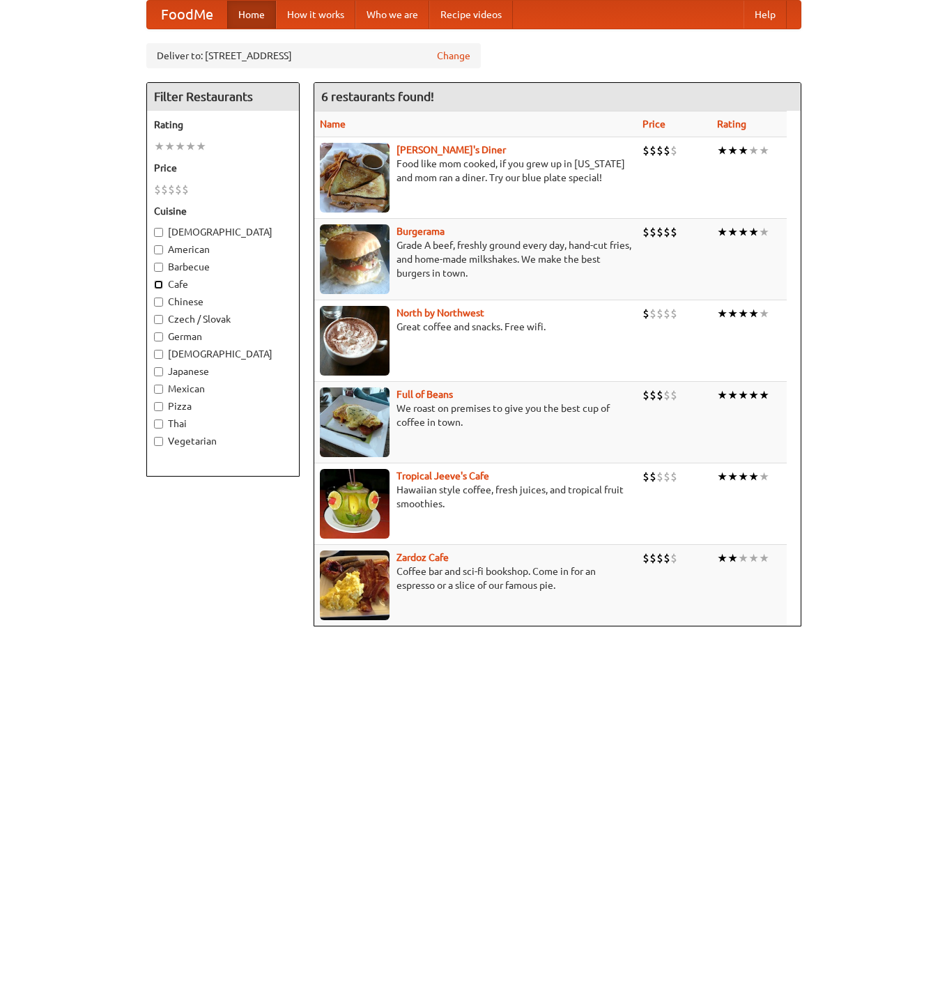  What do you see at coordinates (223, 284) in the screenshot?
I see `label: Cafe` at bounding box center [223, 284].